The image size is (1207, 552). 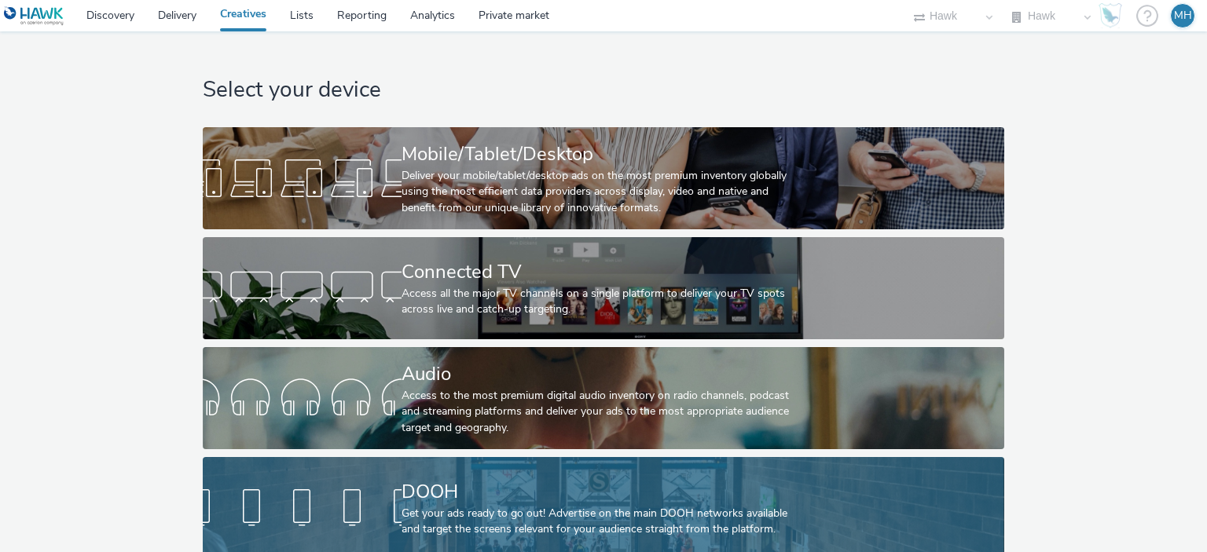 What do you see at coordinates (600, 192) in the screenshot?
I see `div: Deliver your mobile/tablet/desktop ads on the most premium inventory globally using the most effi...` at bounding box center [600, 192].